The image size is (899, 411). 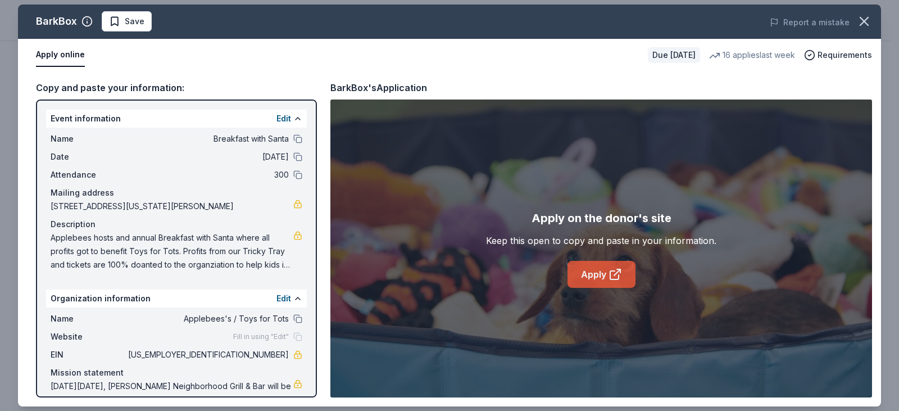 What do you see at coordinates (752, 55) in the screenshot?
I see `div: 16 applies last week` at bounding box center [752, 55].